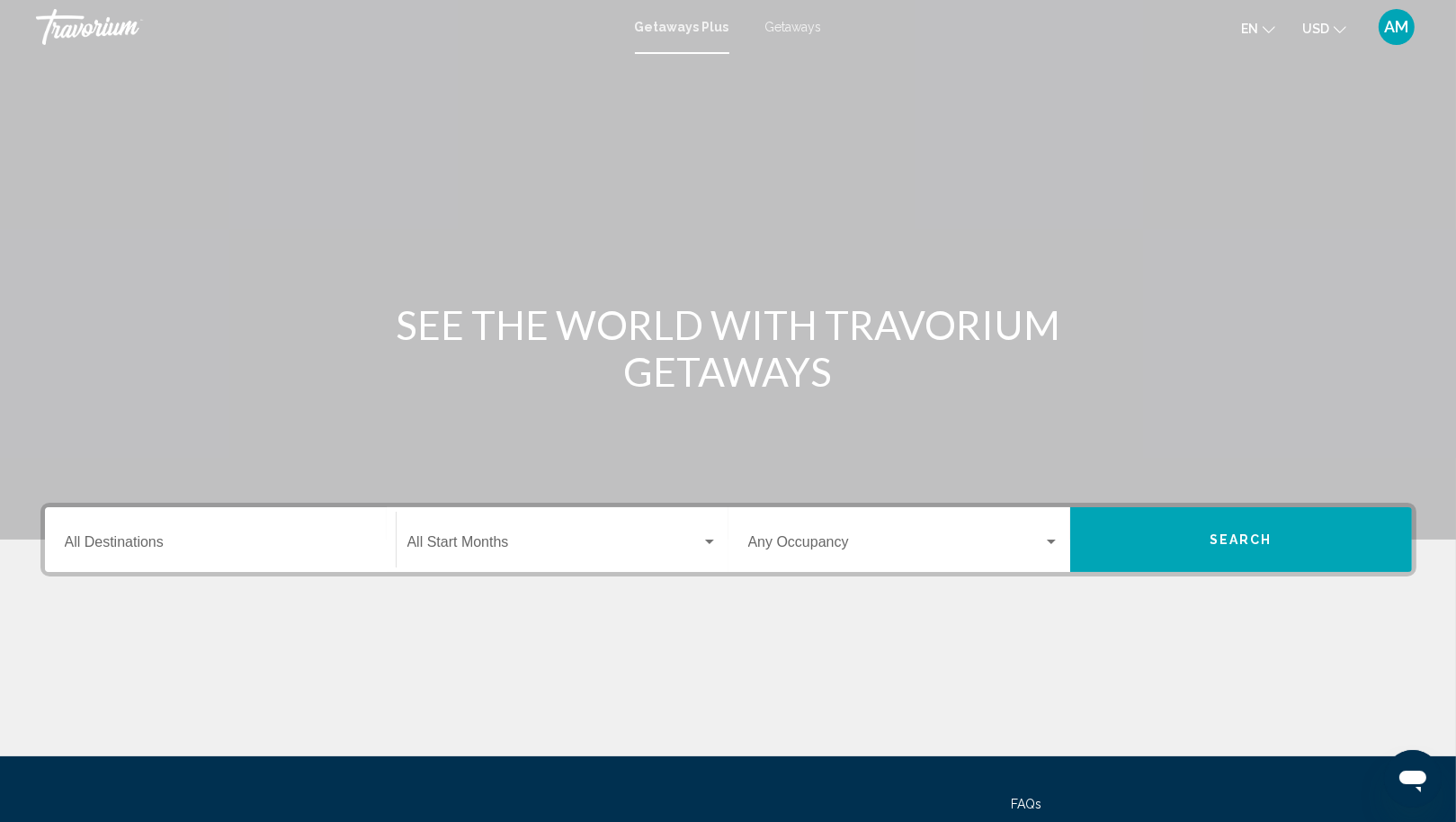 This screenshot has height=822, width=1456. I want to click on button: Change language, so click(1258, 28).